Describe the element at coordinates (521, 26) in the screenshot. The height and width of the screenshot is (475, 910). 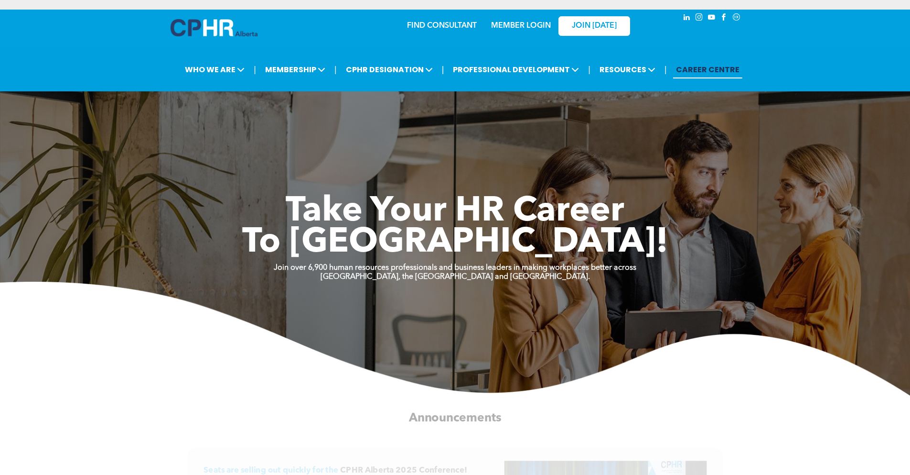
I see `a: MEMBER LOGIN` at that location.